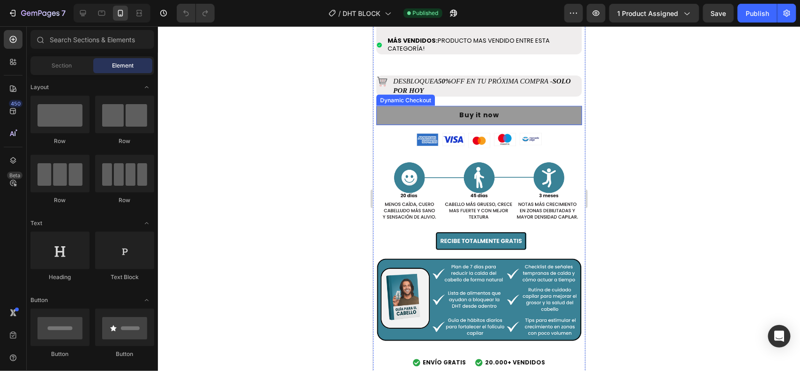 The width and height of the screenshot is (800, 371). What do you see at coordinates (654, 13) in the screenshot?
I see `button: 1 product assigned` at bounding box center [654, 13].